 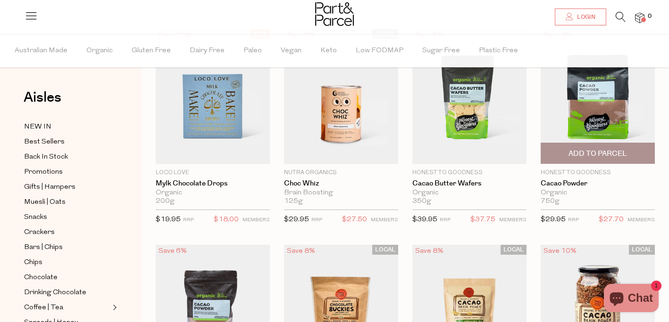 What do you see at coordinates (55, 293) in the screenshot?
I see `span: Drinking Chocolate` at bounding box center [55, 293].